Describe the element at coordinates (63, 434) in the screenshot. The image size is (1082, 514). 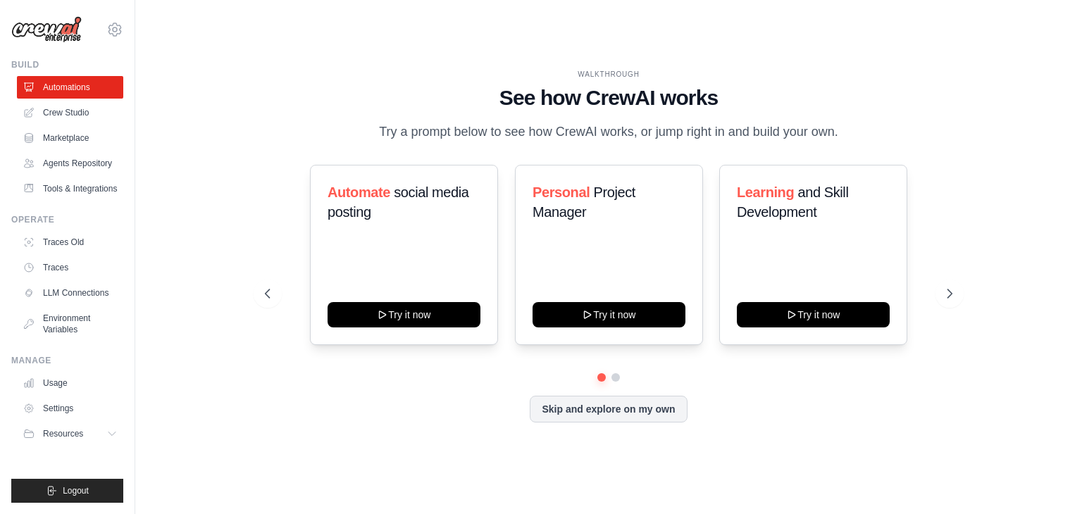
I see `span: Resources` at that location.